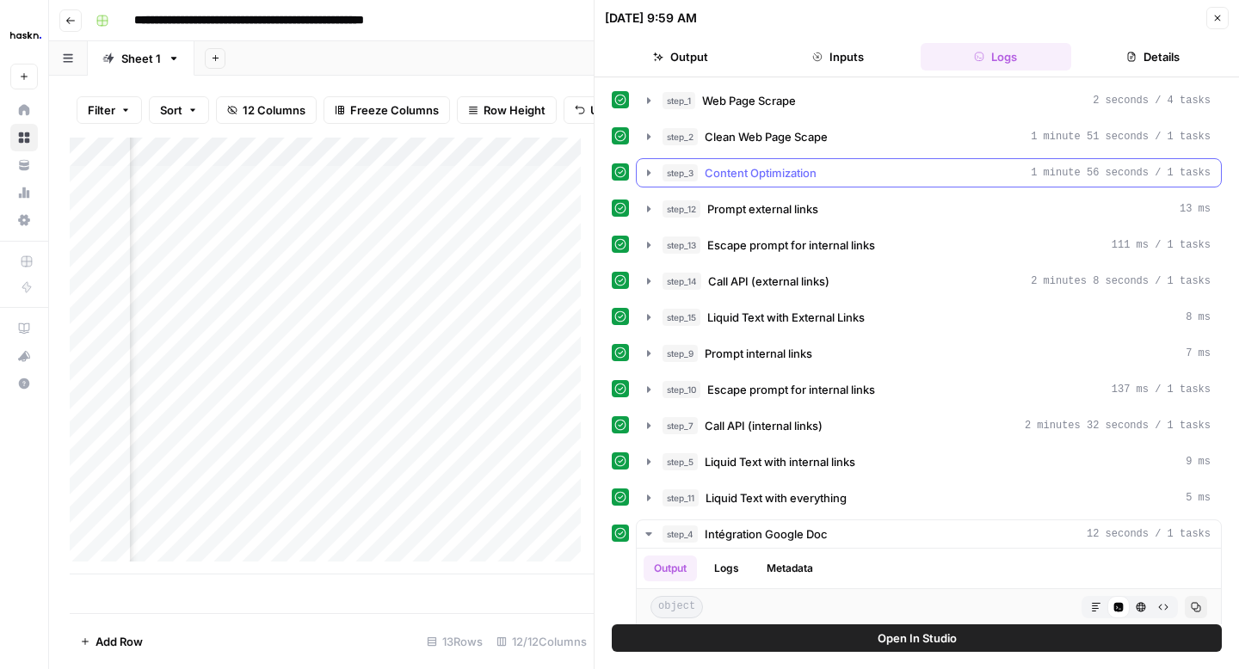  What do you see at coordinates (109, 110) in the screenshot?
I see `button: Filter` at bounding box center [109, 110].